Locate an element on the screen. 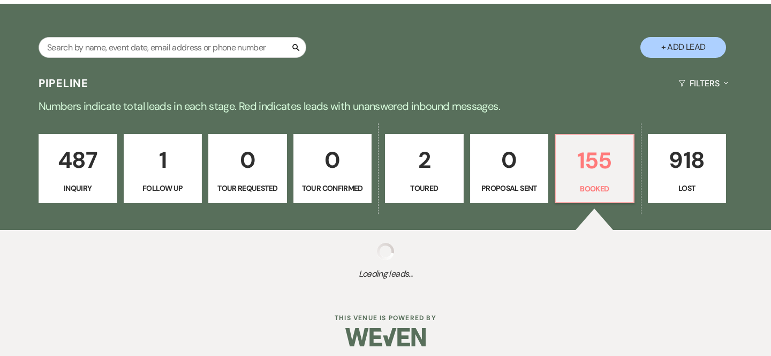 This screenshot has width=771, height=356. a: 0Tour Requested is located at coordinates (247, 169).